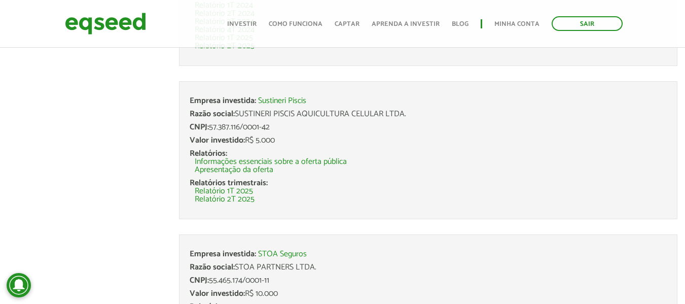 The height and width of the screenshot is (304, 685). What do you see at coordinates (234, 170) in the screenshot?
I see `a: Apresentação da oferta` at bounding box center [234, 170].